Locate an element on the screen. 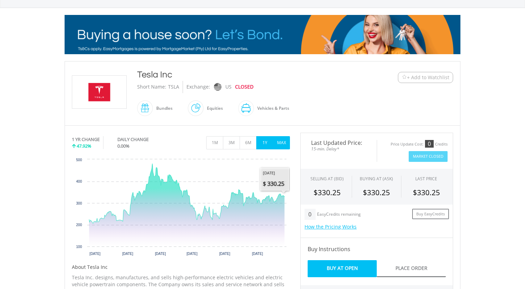  text: 200 is located at coordinates (79, 225).